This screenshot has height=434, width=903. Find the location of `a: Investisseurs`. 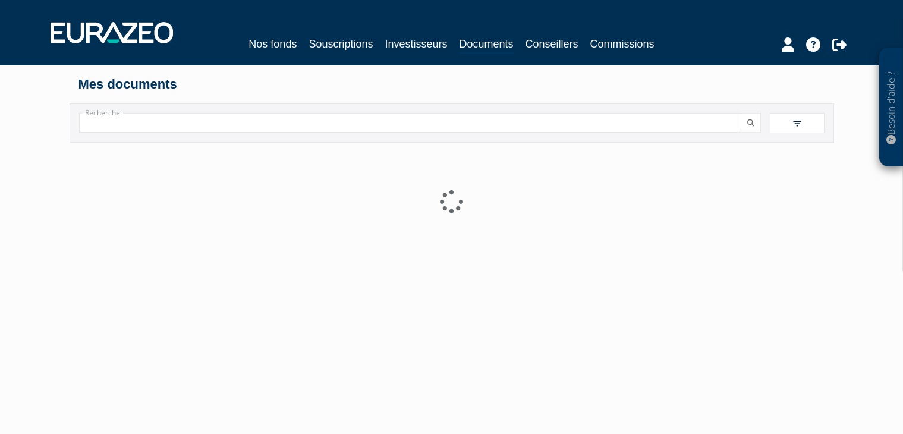

a: Investisseurs is located at coordinates (415, 44).